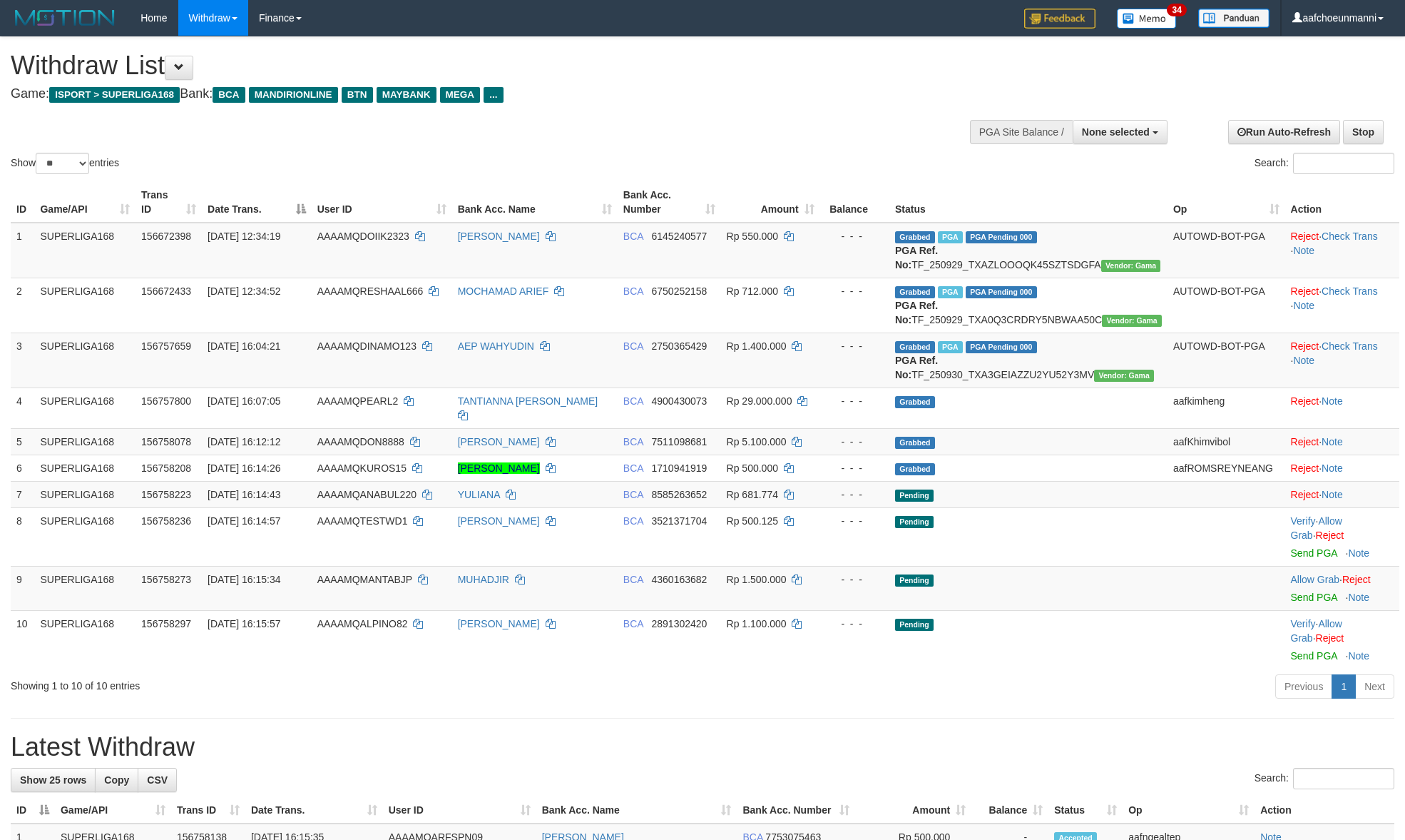 Image resolution: width=1405 pixels, height=840 pixels. What do you see at coordinates (1060, 18) in the screenshot?
I see `img: Feedback.jpg` at bounding box center [1060, 18].